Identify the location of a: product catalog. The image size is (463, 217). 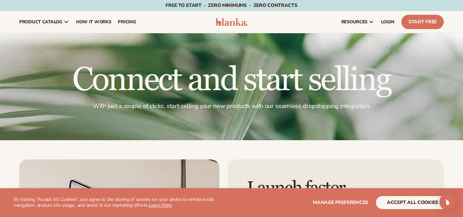
(44, 22).